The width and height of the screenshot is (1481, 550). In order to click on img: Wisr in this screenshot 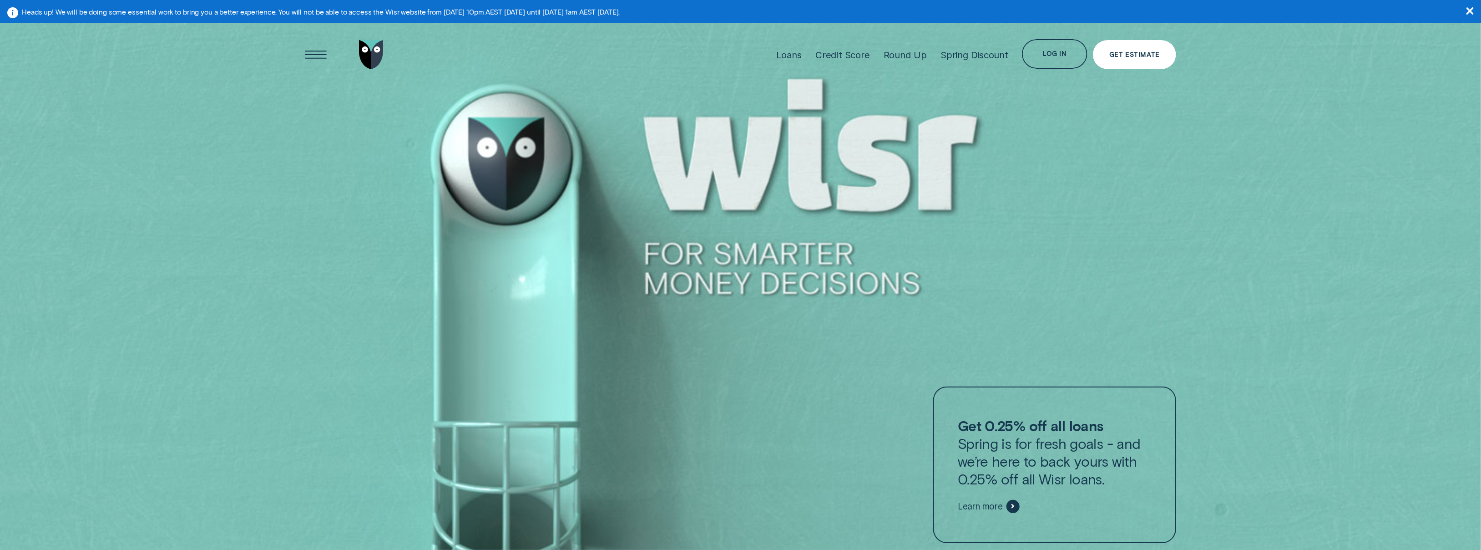, I will do `click(371, 55)`.